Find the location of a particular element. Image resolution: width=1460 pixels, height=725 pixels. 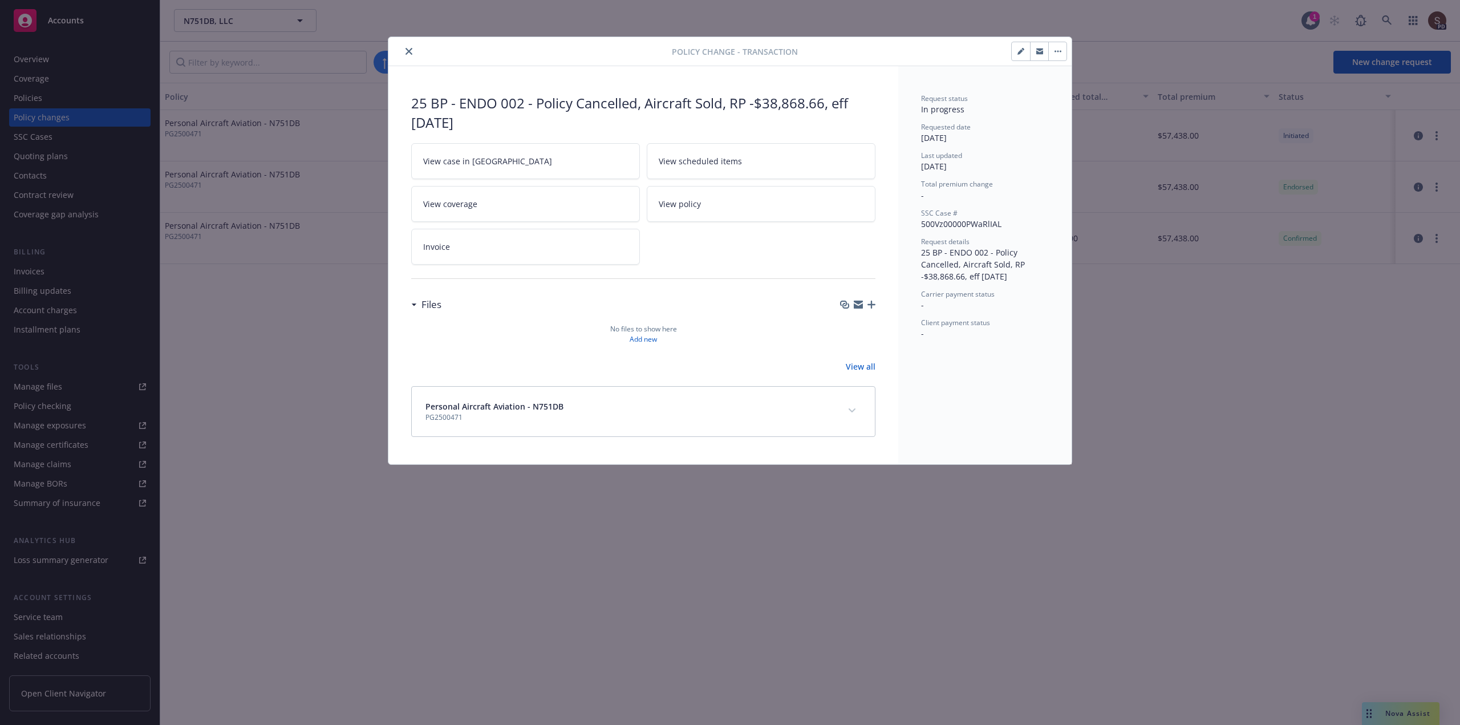

a: Invoice is located at coordinates (525, 246).